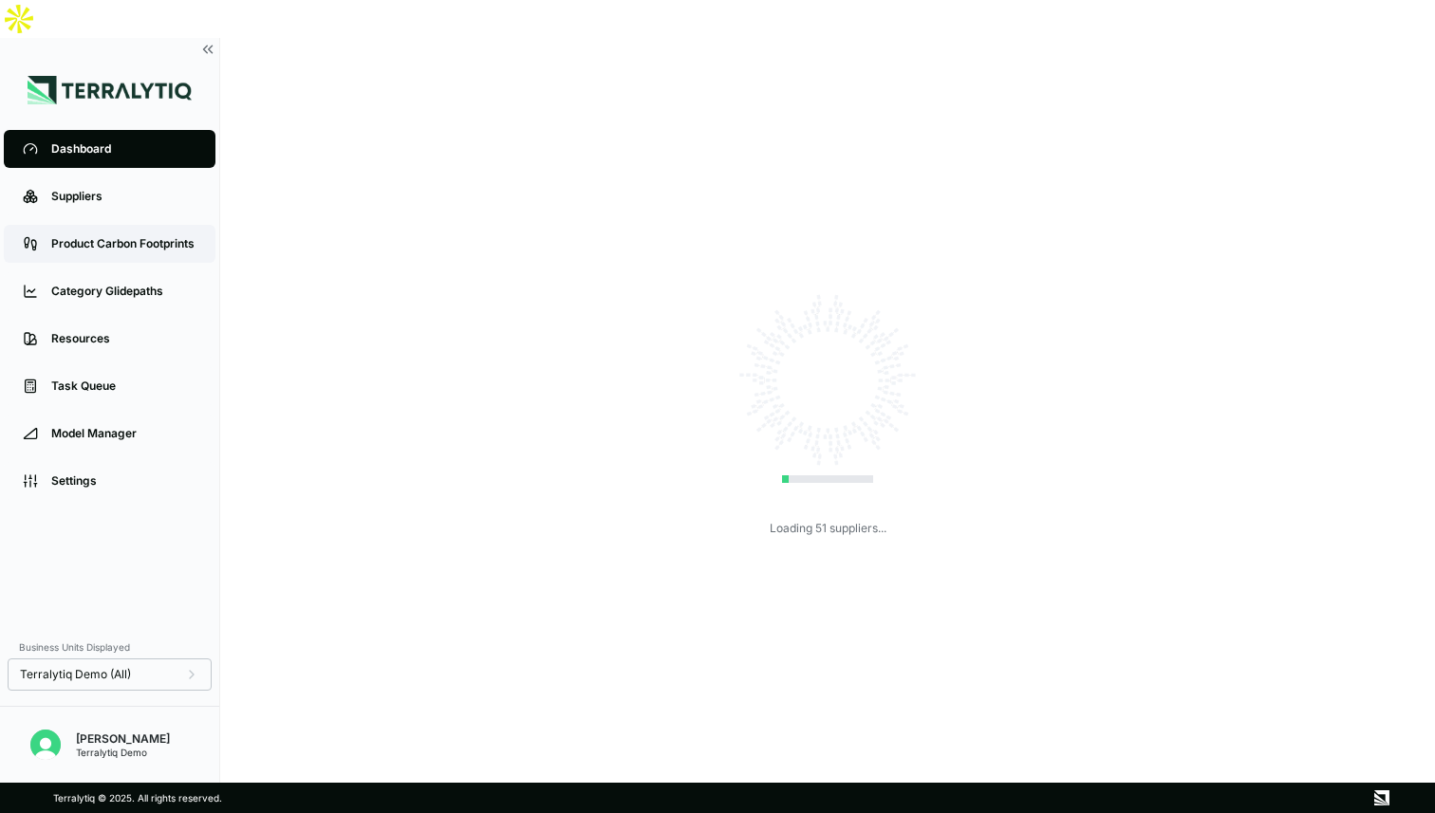 The image size is (1435, 813). I want to click on img: Loading, so click(827, 380).